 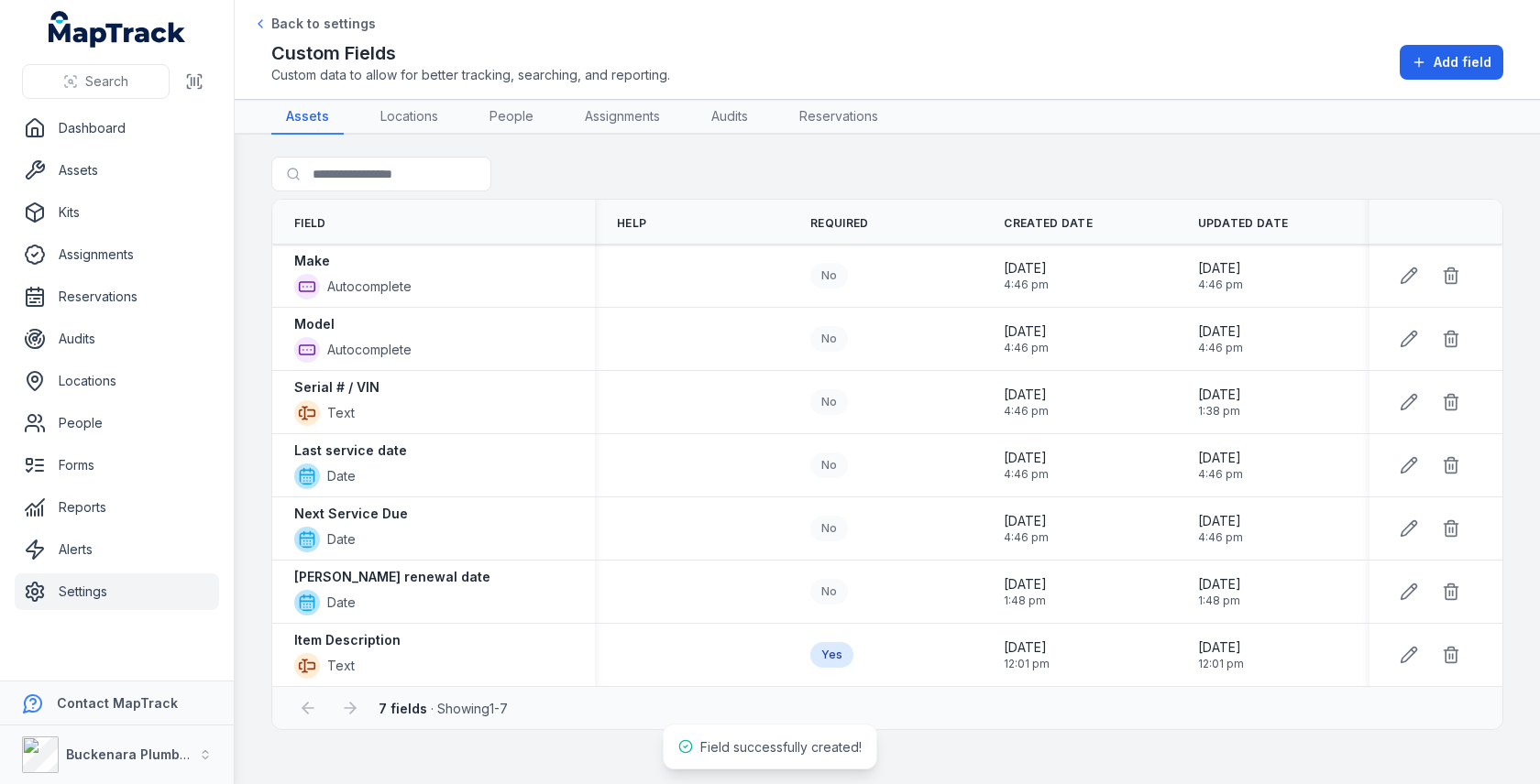 What do you see at coordinates (117, 703) in the screenshot?
I see `strong: Contact MapTrack` at bounding box center [117, 703].